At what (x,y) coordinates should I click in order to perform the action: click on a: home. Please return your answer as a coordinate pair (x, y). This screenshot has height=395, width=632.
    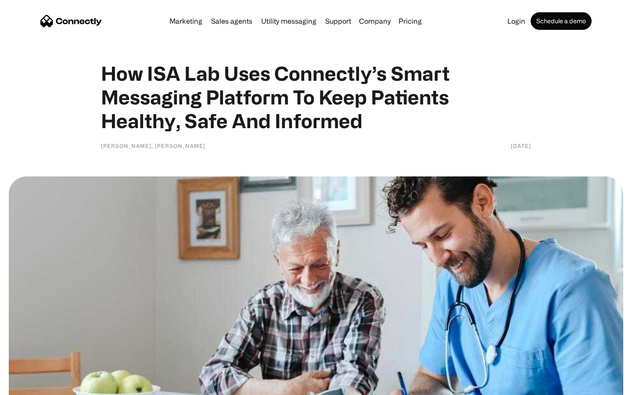
    Looking at the image, I should click on (71, 21).